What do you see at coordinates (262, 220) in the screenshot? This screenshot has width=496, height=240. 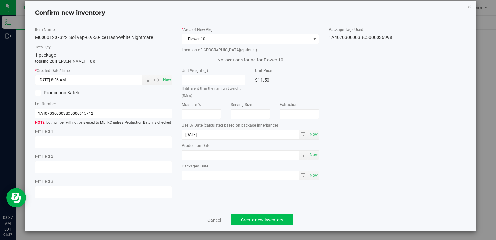 I see `button: Create new inventory` at bounding box center [262, 220].